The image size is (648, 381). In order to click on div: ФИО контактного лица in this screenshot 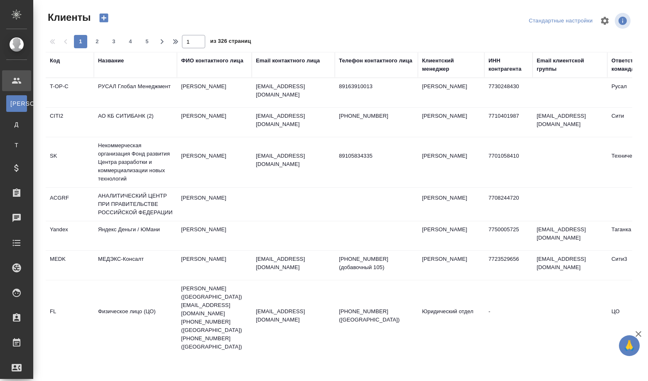, I will do `click(212, 61)`.